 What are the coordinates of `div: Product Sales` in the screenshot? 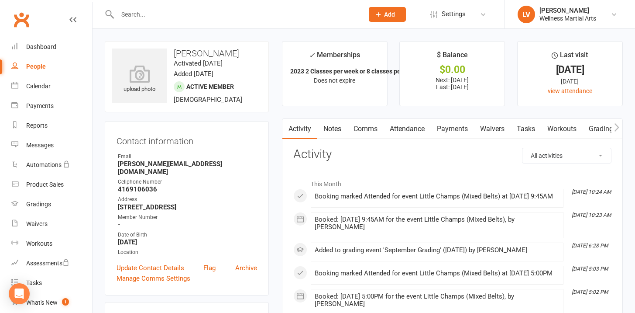 It's located at (45, 184).